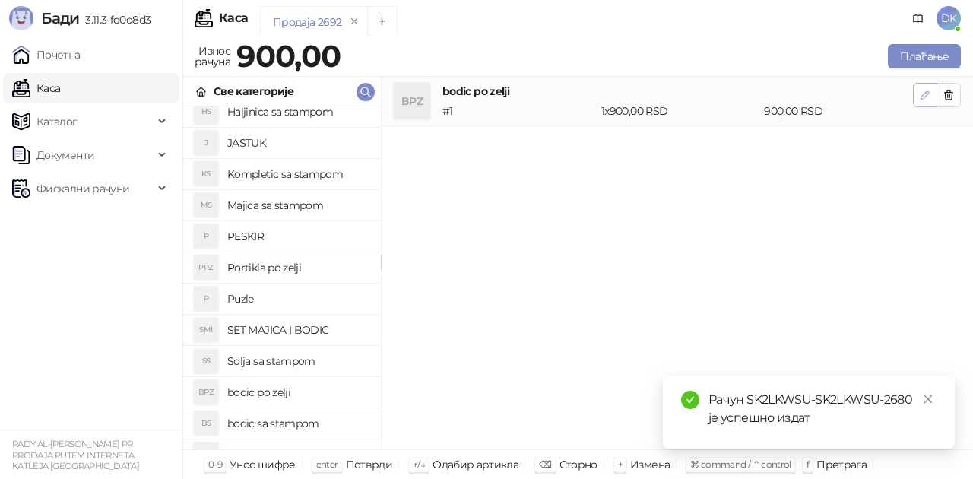 The image size is (973, 479). What do you see at coordinates (65, 155) in the screenshot?
I see `span: Документи` at bounding box center [65, 155].